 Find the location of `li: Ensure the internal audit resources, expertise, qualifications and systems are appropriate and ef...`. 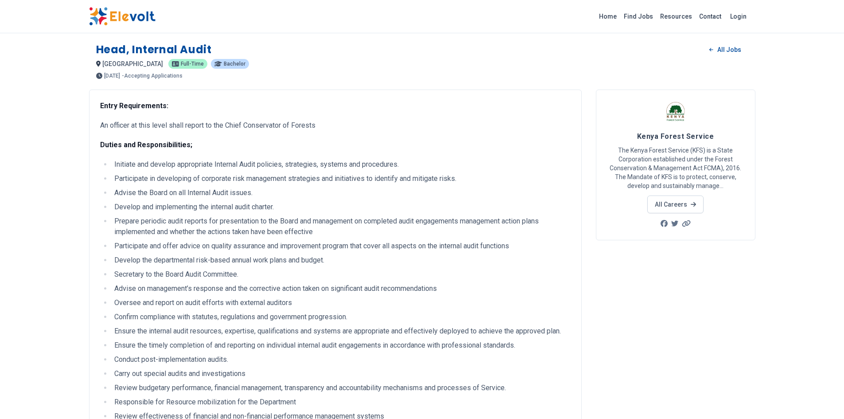

li: Ensure the internal audit resources, expertise, qualifications and systems are appropriate and ef... is located at coordinates (341, 331).